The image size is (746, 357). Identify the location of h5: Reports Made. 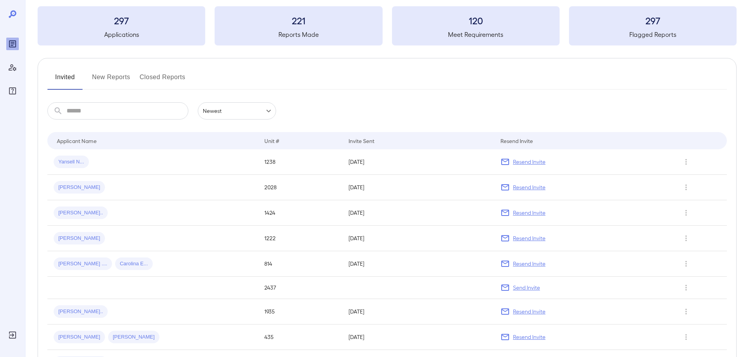
(298, 34).